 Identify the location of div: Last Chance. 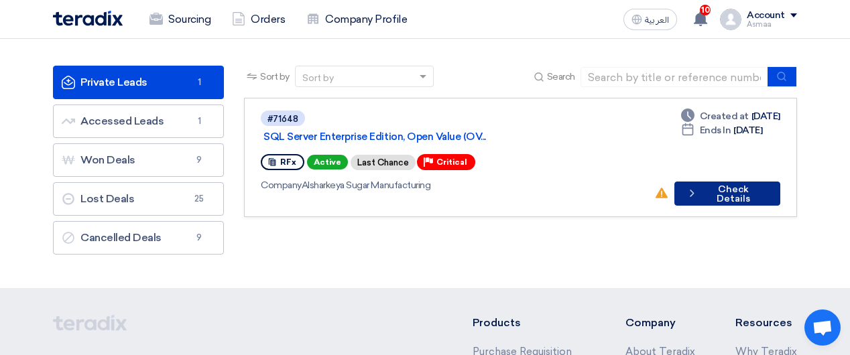
(383, 162).